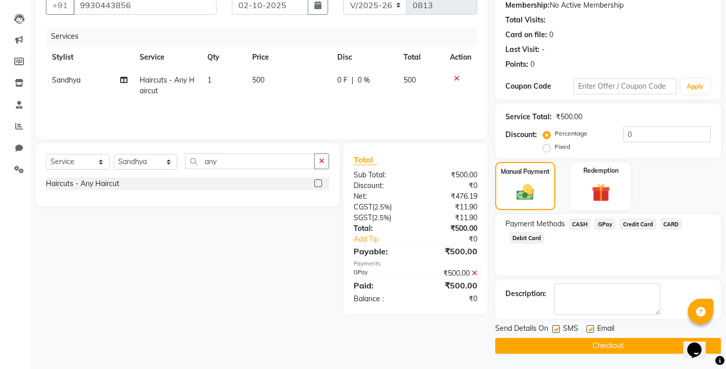 The width and height of the screenshot is (726, 369). What do you see at coordinates (209, 80) in the screenshot?
I see `span: 1` at bounding box center [209, 80].